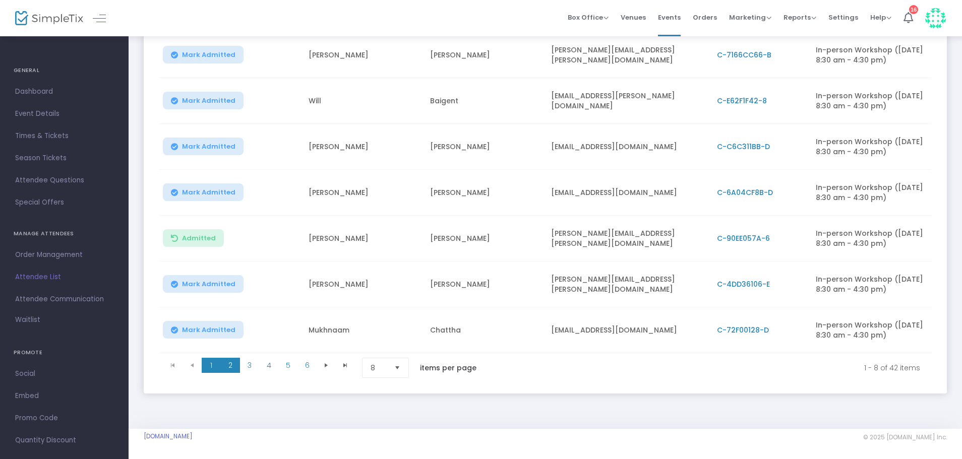 This screenshot has height=459, width=962. Describe the element at coordinates (800, 17) in the screenshot. I see `span: Reports` at that location.